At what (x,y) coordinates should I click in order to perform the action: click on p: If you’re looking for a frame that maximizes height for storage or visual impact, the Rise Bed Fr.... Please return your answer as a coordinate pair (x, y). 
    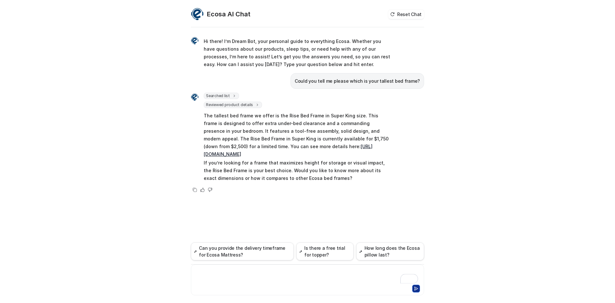
    Looking at the image, I should click on (297, 170).